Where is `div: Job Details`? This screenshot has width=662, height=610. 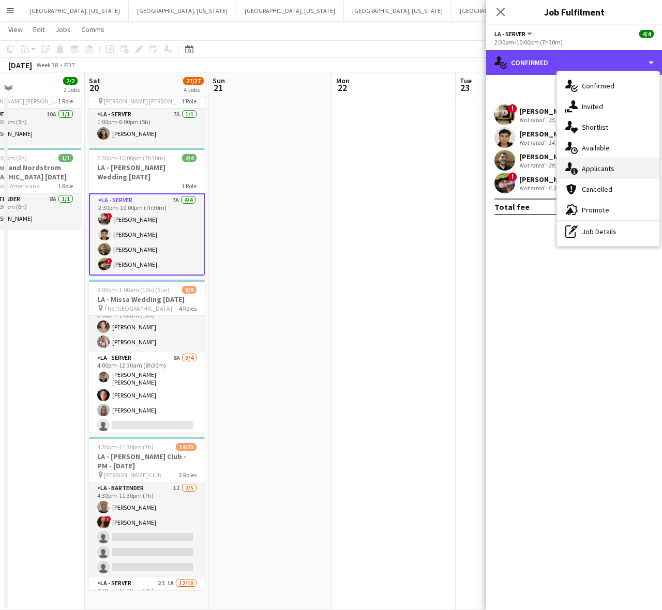 div: Job Details is located at coordinates (608, 232).